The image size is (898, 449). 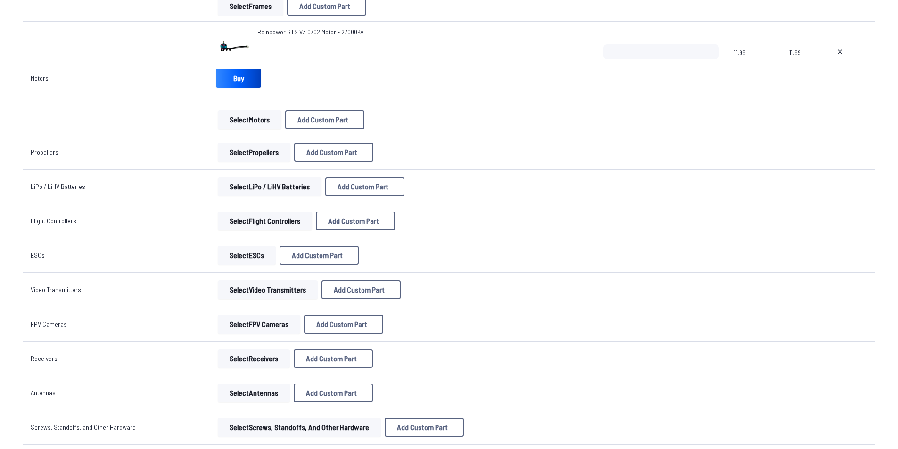 I want to click on button: SelectVideo Transmitters, so click(x=268, y=290).